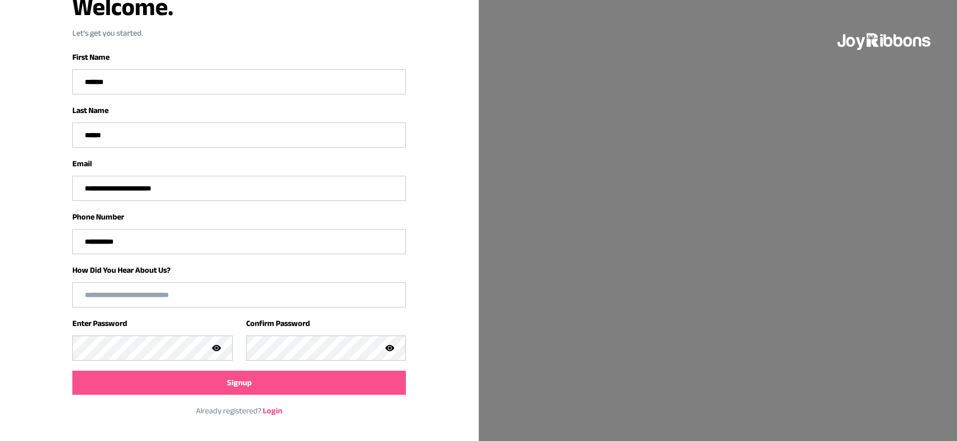 This screenshot has height=441, width=957. What do you see at coordinates (121, 270) in the screenshot?
I see `label: How Did You Hear About Us?` at bounding box center [121, 270].